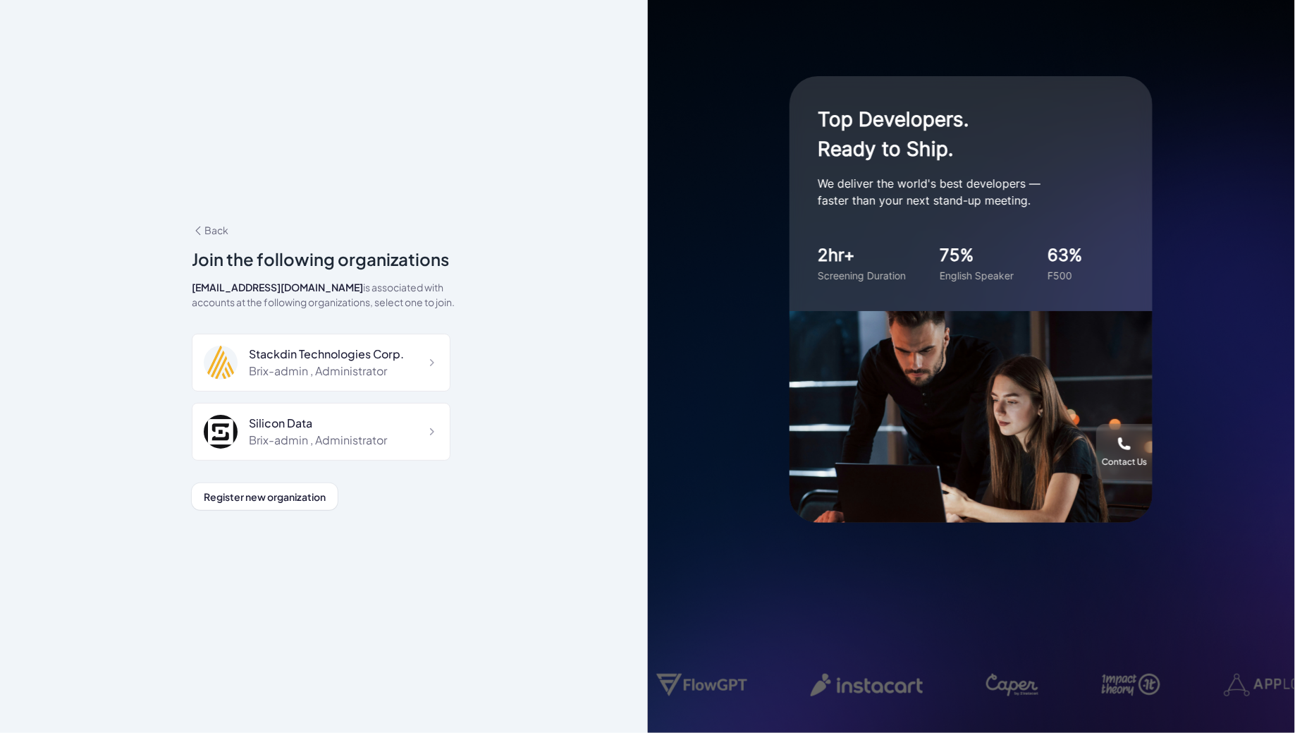  Describe the element at coordinates (977, 275) in the screenshot. I see `div: English Speaker` at that location.